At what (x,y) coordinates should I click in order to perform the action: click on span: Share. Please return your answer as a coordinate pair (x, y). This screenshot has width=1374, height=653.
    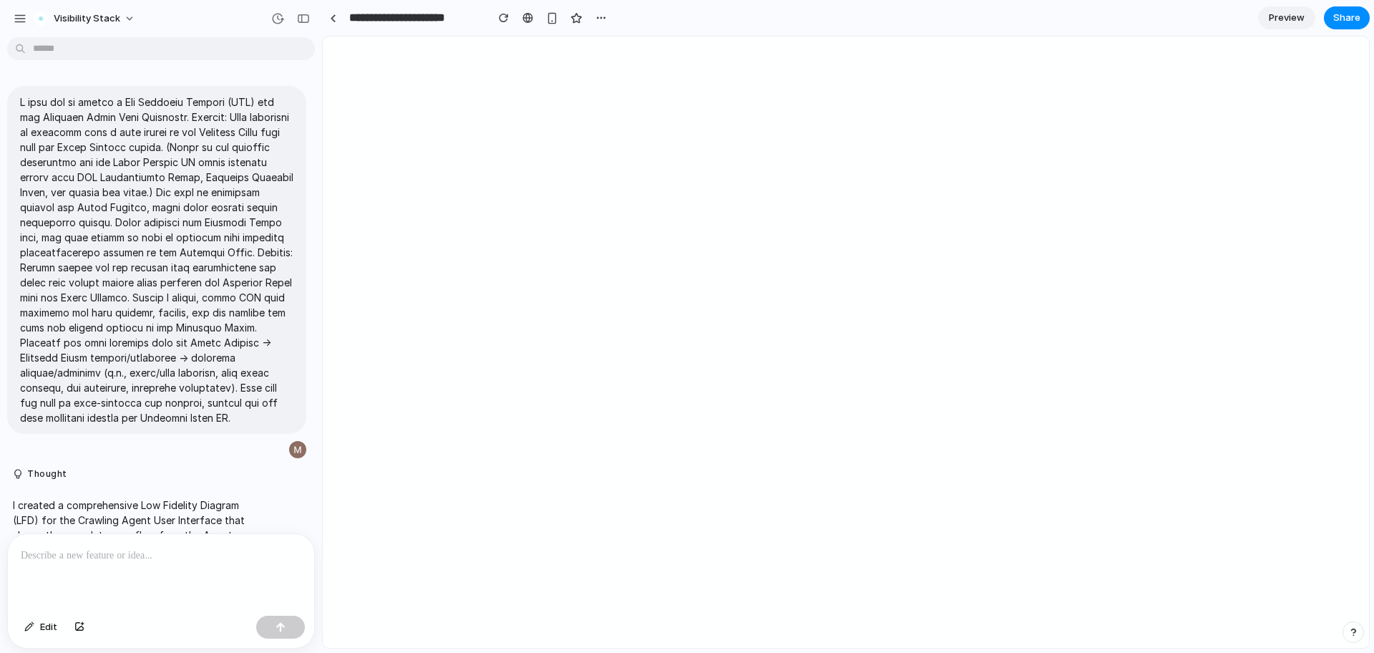
    Looking at the image, I should click on (1347, 18).